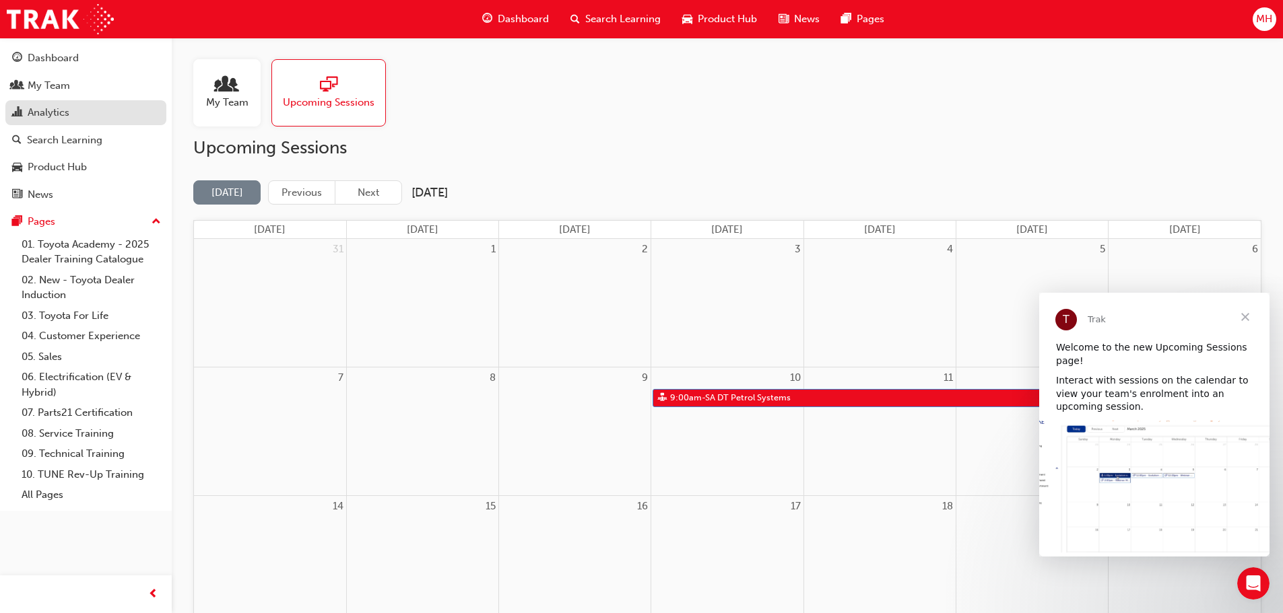  What do you see at coordinates (490, 506) in the screenshot?
I see `a: September 15, 2025` at bounding box center [490, 506].